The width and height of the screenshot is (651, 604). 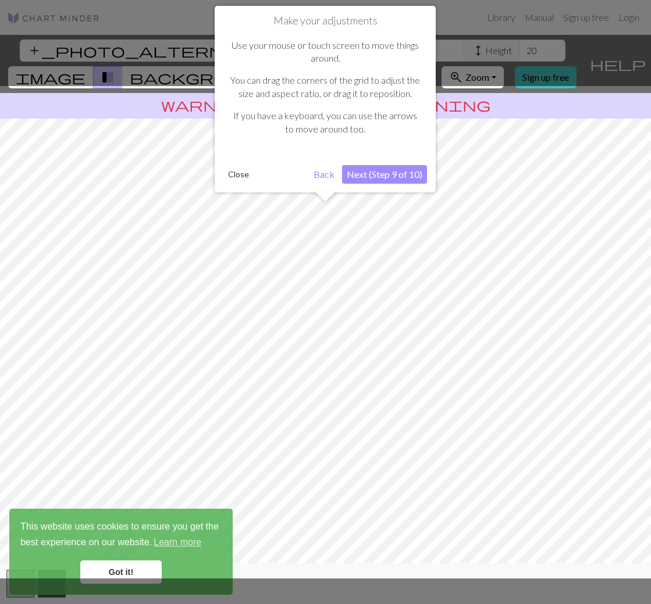 I want to click on h1: Make your adjustments, so click(x=325, y=21).